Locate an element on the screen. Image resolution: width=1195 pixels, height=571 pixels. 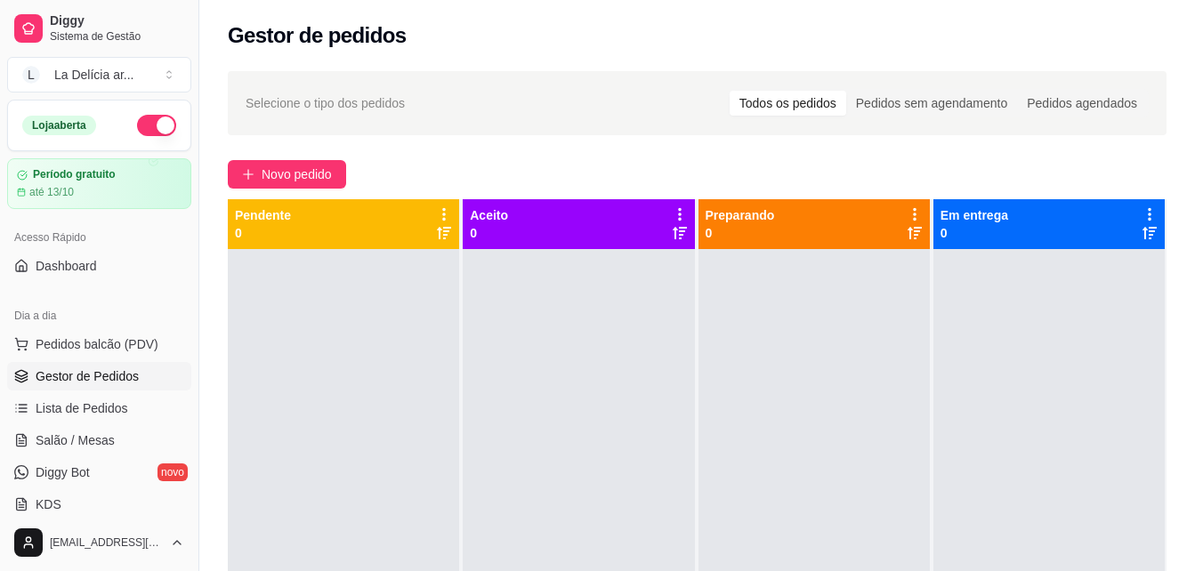
span: Salão / Mesas is located at coordinates (75, 440).